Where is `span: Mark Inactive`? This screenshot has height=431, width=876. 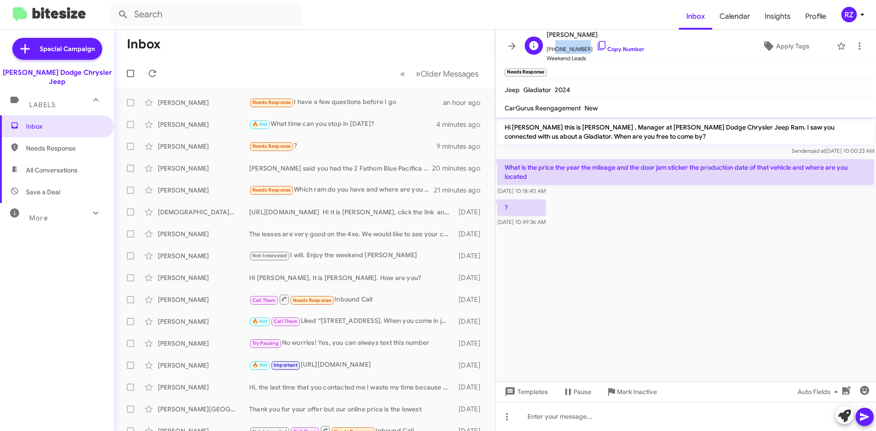
span: Mark Inactive is located at coordinates (637, 392).